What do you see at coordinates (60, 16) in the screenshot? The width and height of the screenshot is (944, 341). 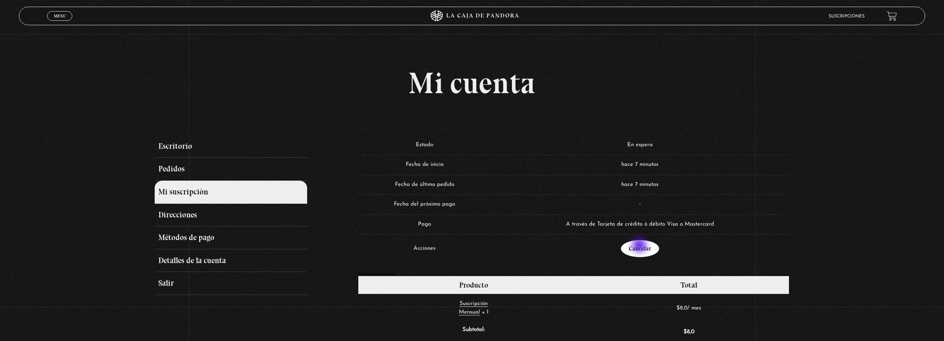 I see `span: Menu` at bounding box center [60, 16].